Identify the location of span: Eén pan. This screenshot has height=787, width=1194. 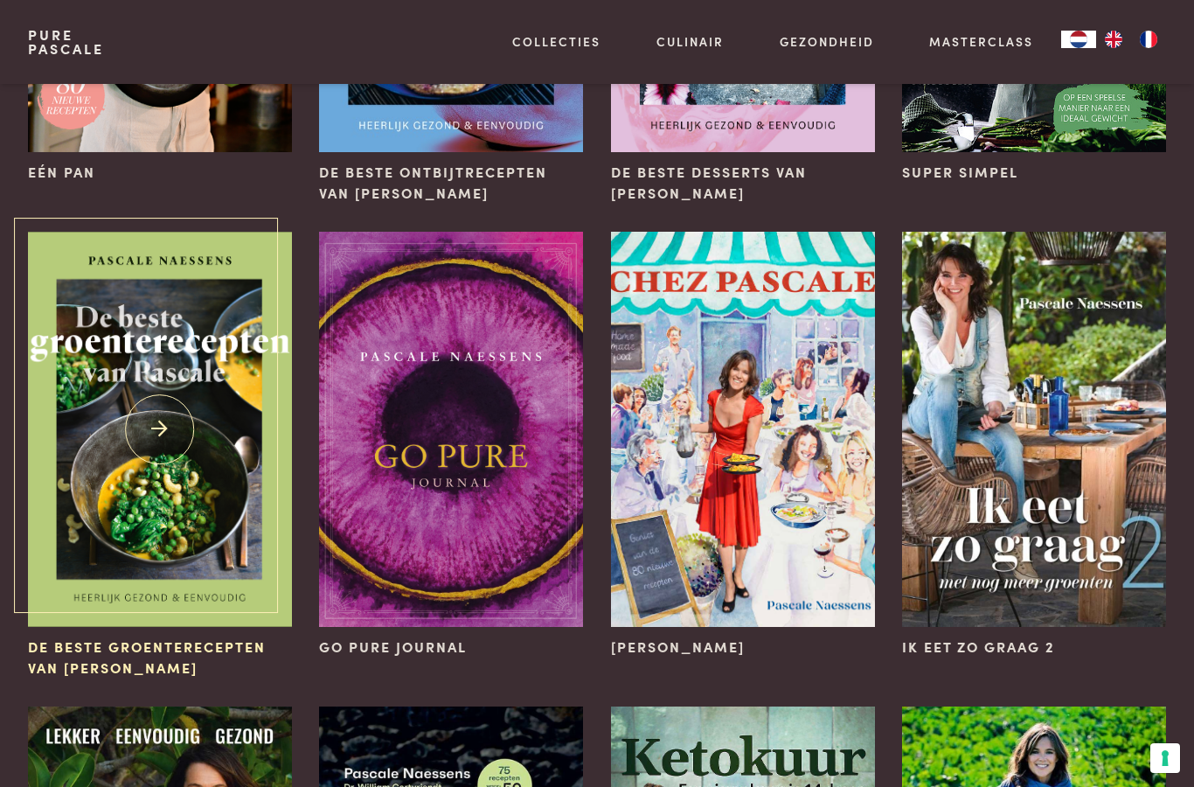
(61, 172).